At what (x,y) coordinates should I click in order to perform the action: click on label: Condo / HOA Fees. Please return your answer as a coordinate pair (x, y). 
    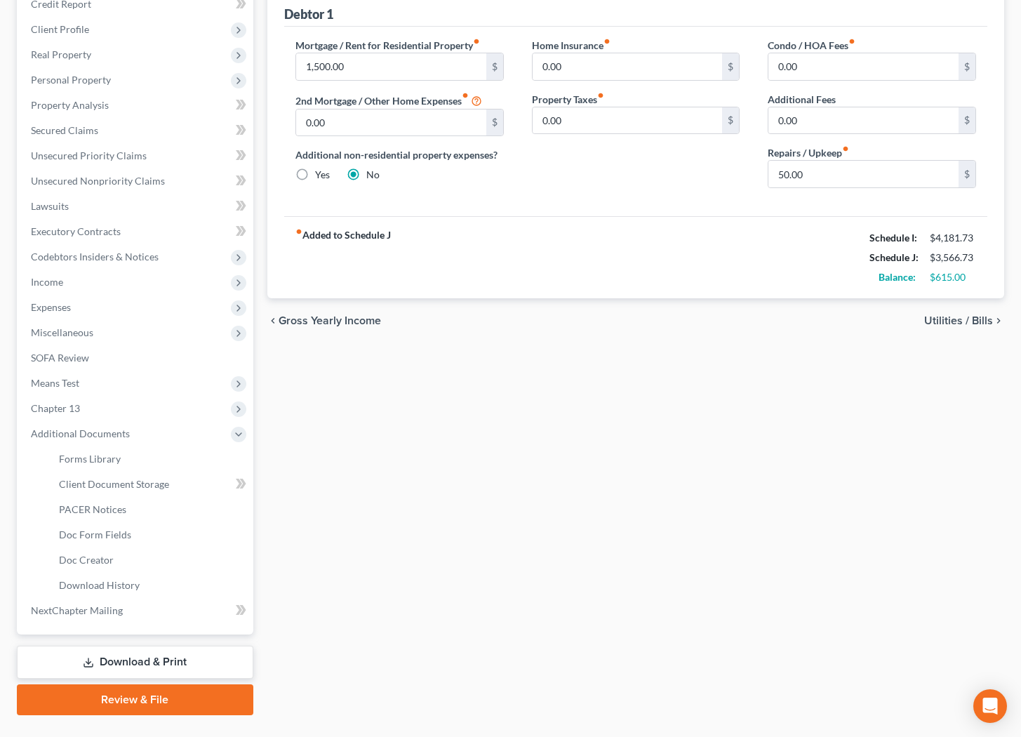
    Looking at the image, I should click on (812, 45).